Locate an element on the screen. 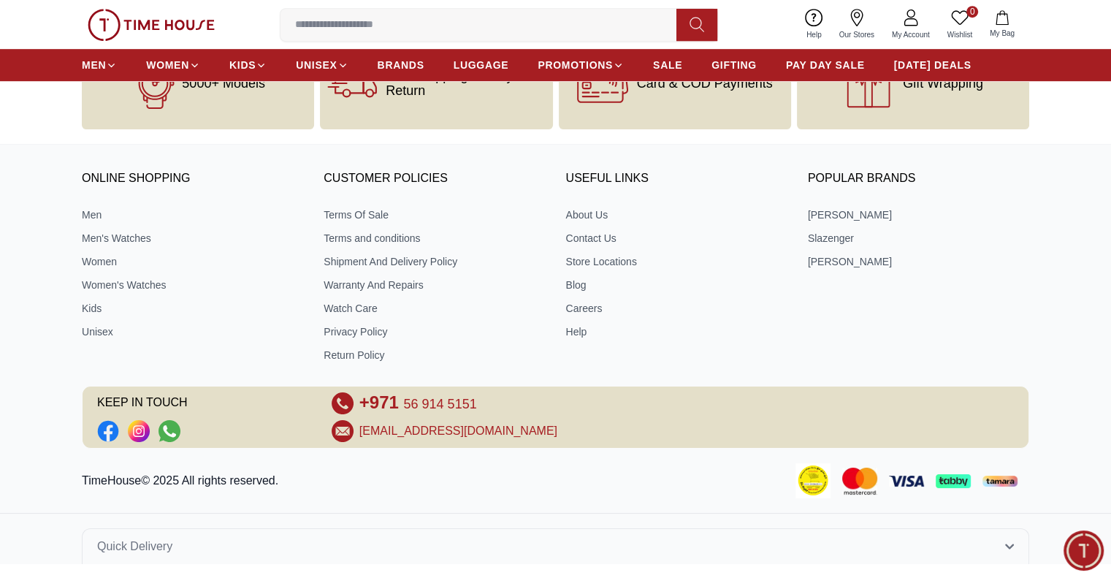 The image size is (1111, 578). a: Return Policy is located at coordinates (434, 355).